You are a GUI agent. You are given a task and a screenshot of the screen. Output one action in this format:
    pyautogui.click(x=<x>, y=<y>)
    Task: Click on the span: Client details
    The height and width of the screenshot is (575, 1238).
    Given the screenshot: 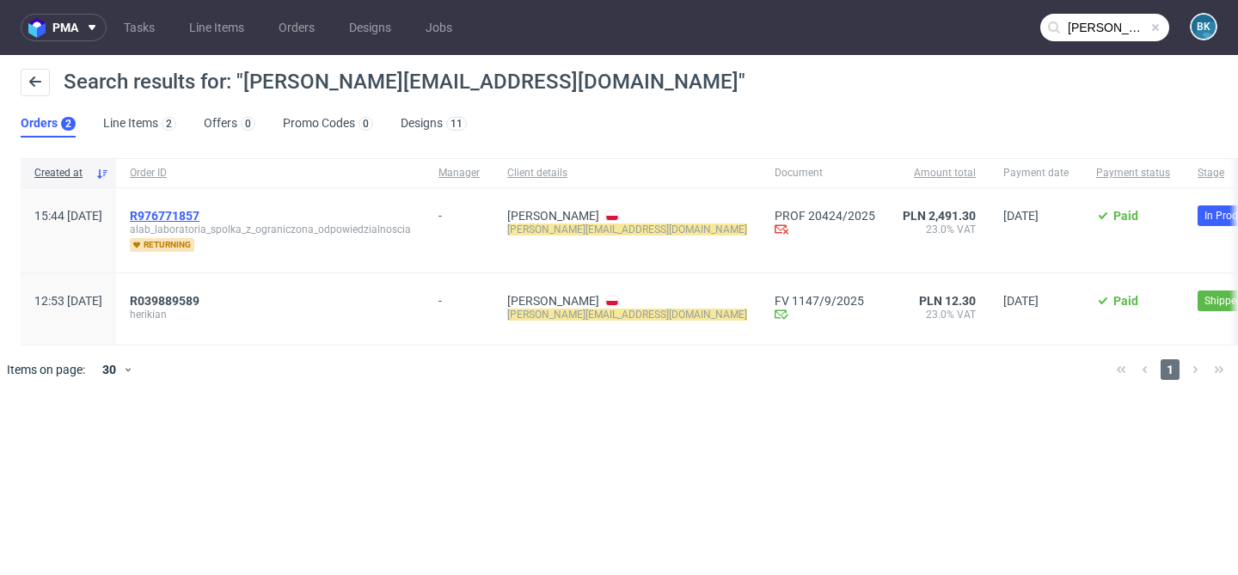 What is the action you would take?
    pyautogui.click(x=627, y=173)
    